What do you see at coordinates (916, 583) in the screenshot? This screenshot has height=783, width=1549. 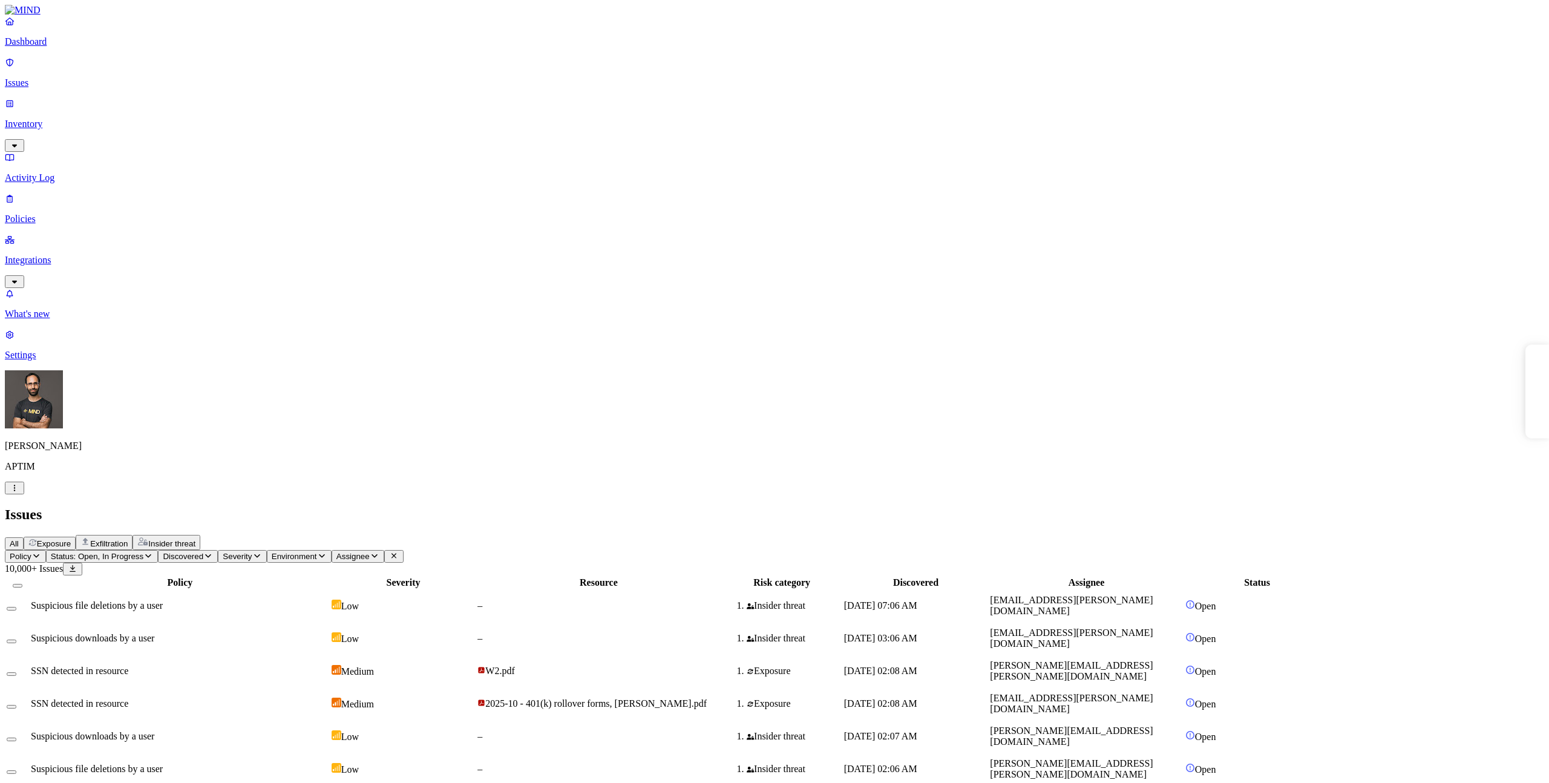 I see `div: Discovered` at bounding box center [916, 583].